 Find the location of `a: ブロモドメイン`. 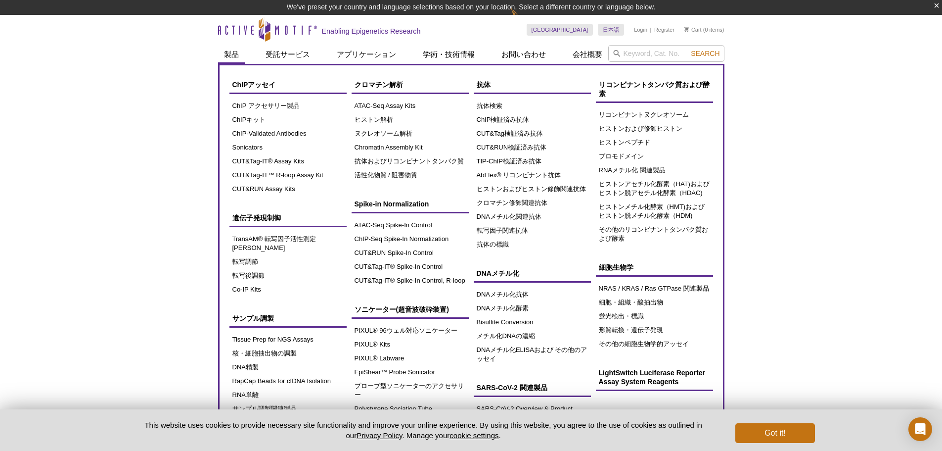

a: ブロモドメイン is located at coordinates (654, 156).